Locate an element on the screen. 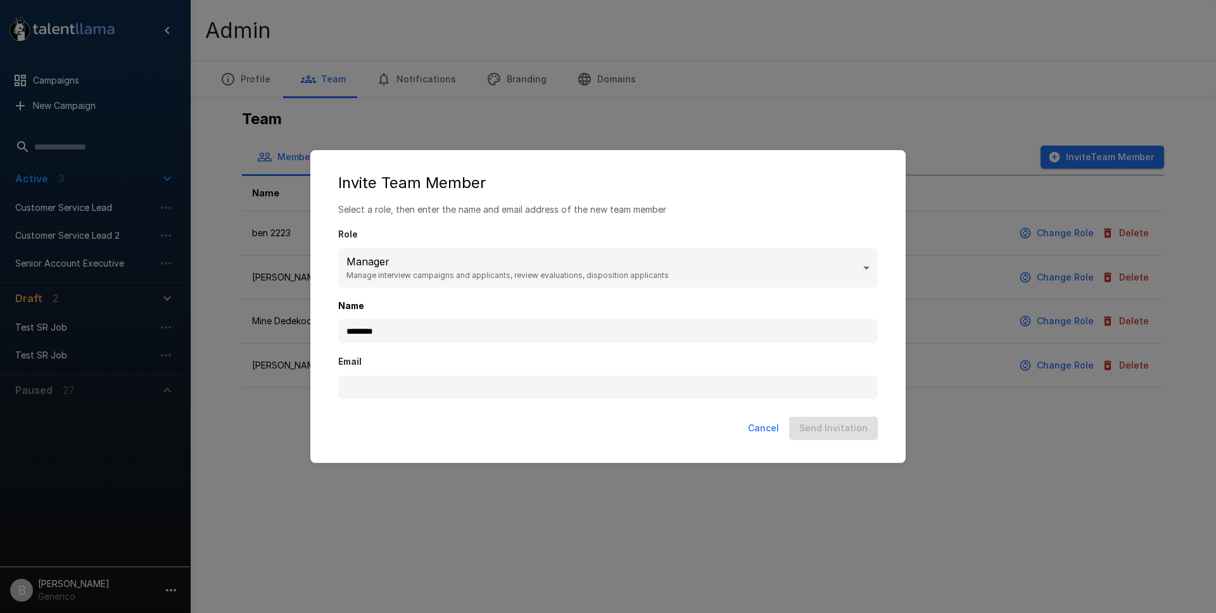 The height and width of the screenshot is (613, 1216). span: Manage interview campaigns and applicants, review evaluations, disposition applicants is located at coordinates (603, 275).